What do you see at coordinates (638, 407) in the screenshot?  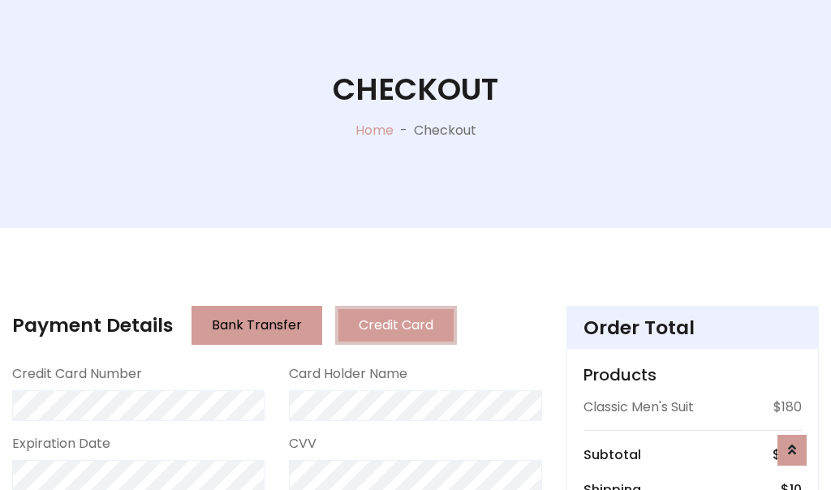 I see `p: Classic Men's Suit` at bounding box center [638, 407].